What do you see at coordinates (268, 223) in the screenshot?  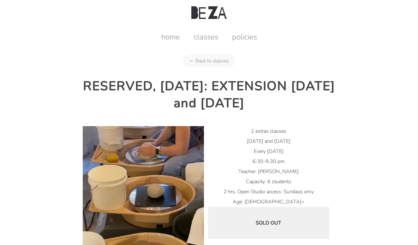 I see `div: SOLD OUT` at bounding box center [268, 223].